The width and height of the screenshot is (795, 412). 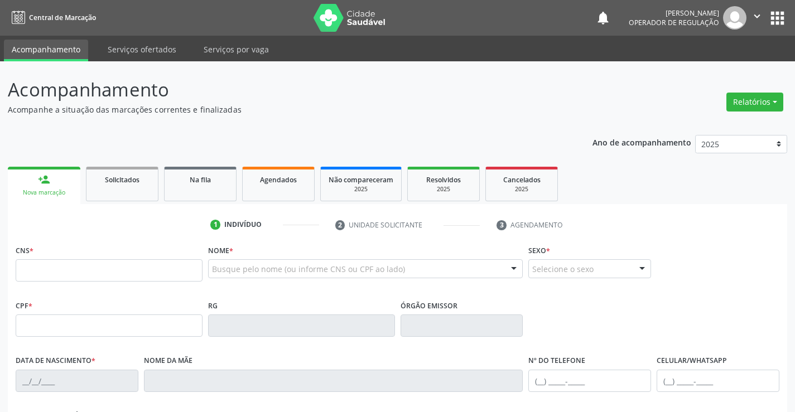 I want to click on div: person_add, so click(x=44, y=180).